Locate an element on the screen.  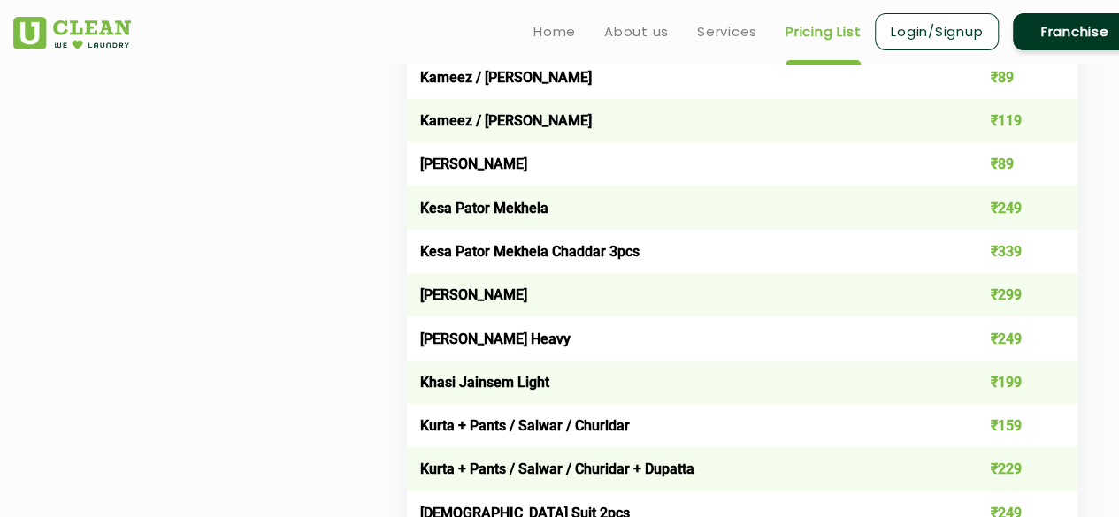
td: Khasi Jainsem Light is located at coordinates (675, 382).